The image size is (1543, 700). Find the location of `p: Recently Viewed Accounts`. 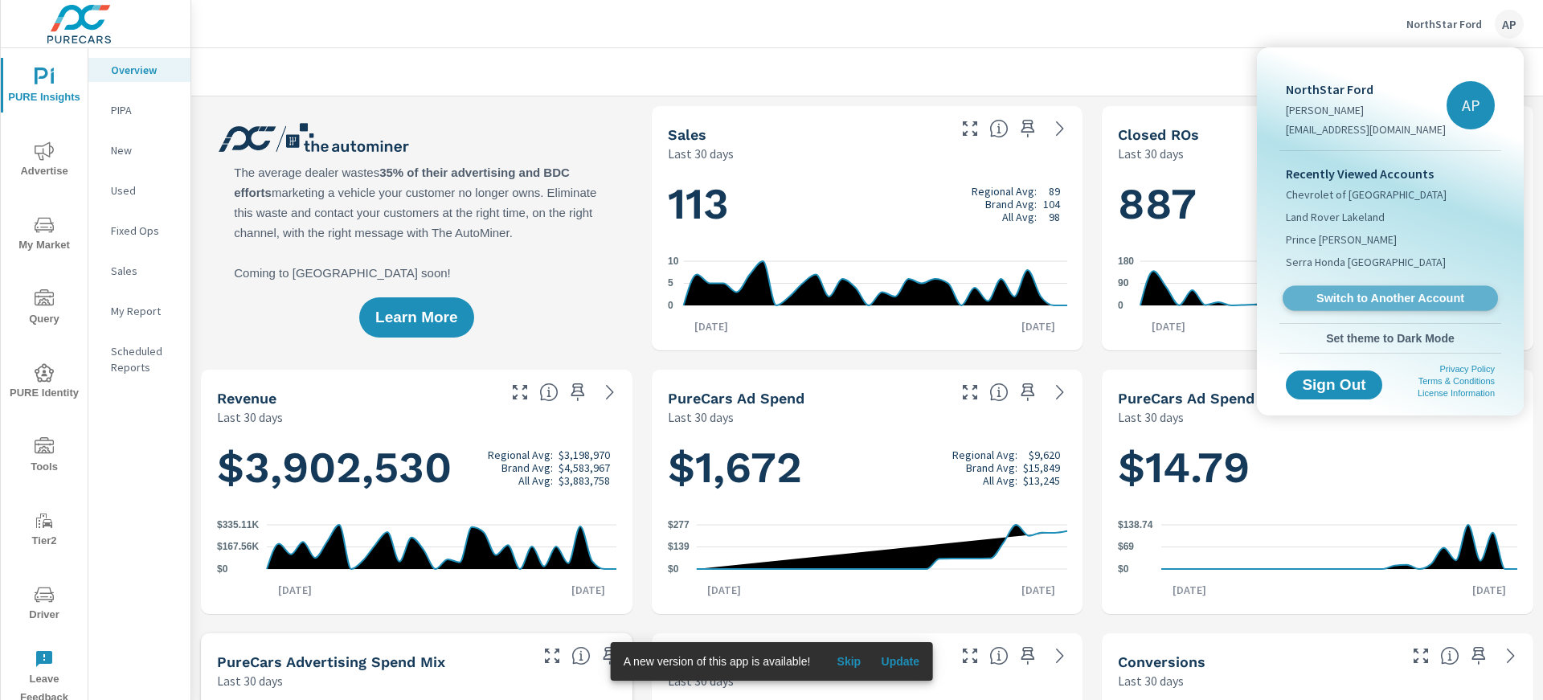

p: Recently Viewed Accounts is located at coordinates (1391, 174).